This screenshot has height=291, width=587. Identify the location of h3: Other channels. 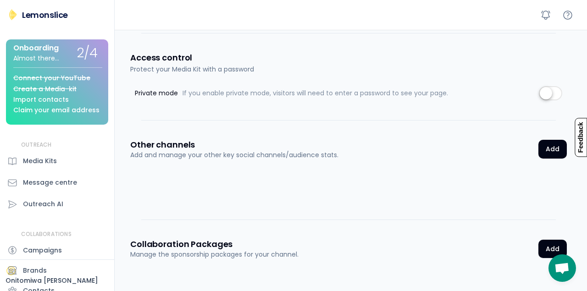
(162, 144).